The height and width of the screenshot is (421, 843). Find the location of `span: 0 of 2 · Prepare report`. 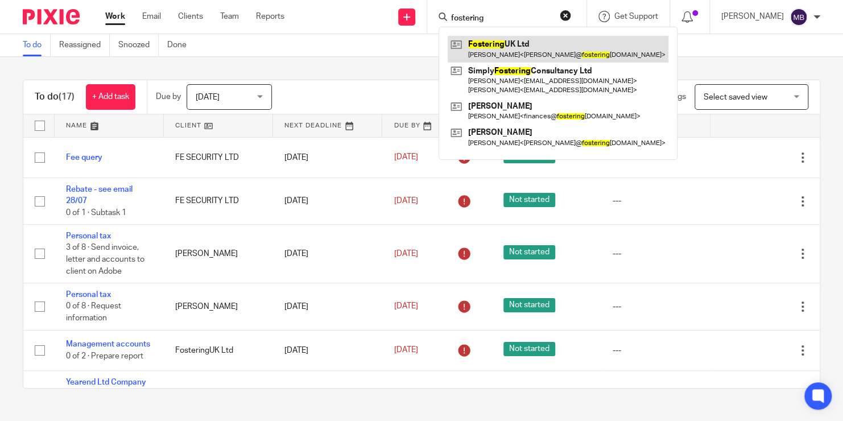

span: 0 of 2 · Prepare report is located at coordinates (105, 356).